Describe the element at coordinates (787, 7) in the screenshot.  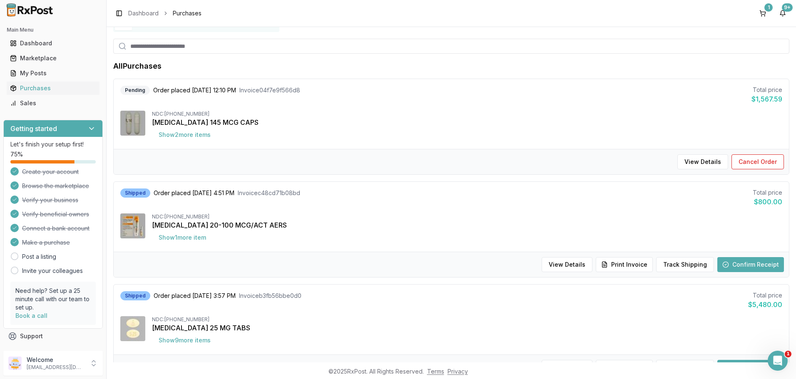
I see `div: 9+` at that location.